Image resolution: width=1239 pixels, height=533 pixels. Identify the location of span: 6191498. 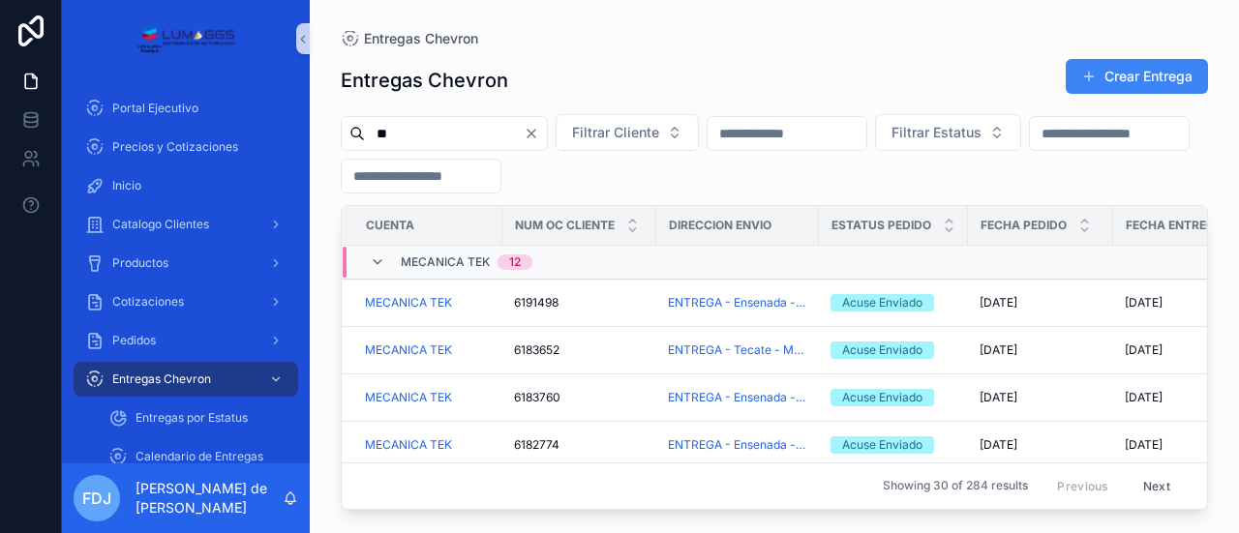
(536, 303).